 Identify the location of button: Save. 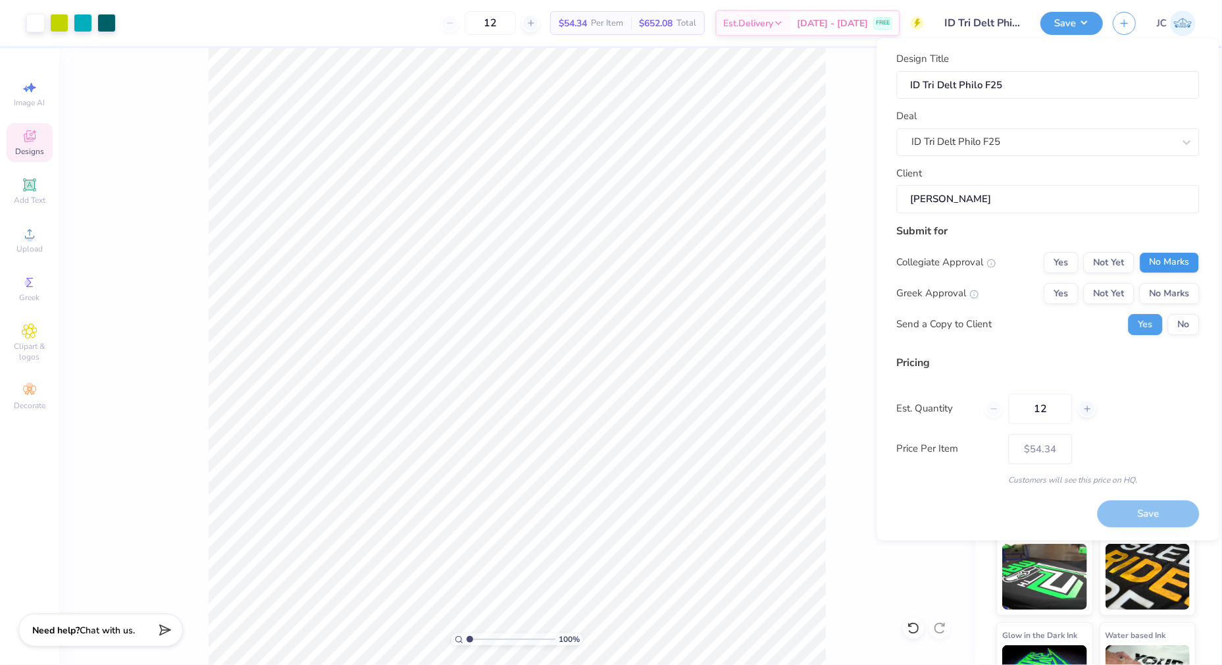
(1071, 23).